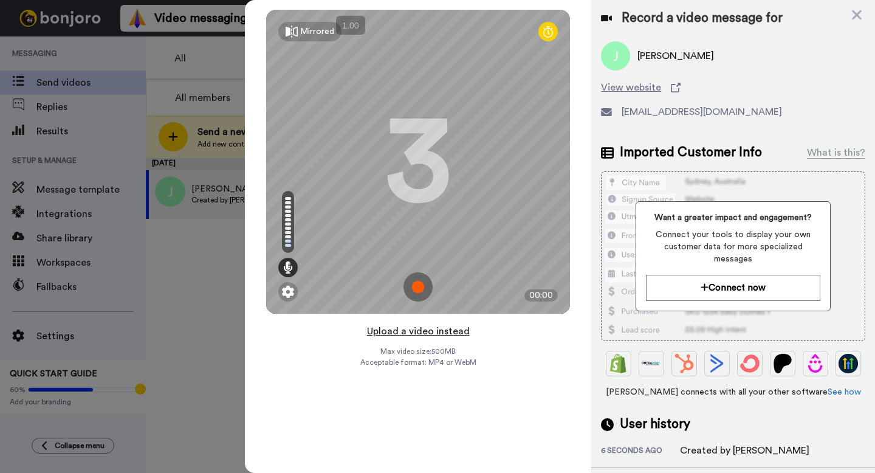  Describe the element at coordinates (733, 87) in the screenshot. I see `a: View website` at that location.